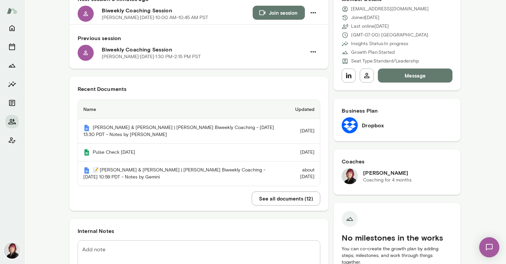 This screenshot has height=264, width=506. What do you see at coordinates (379, 44) in the screenshot?
I see `p: Insights Status: In progress` at bounding box center [379, 44].